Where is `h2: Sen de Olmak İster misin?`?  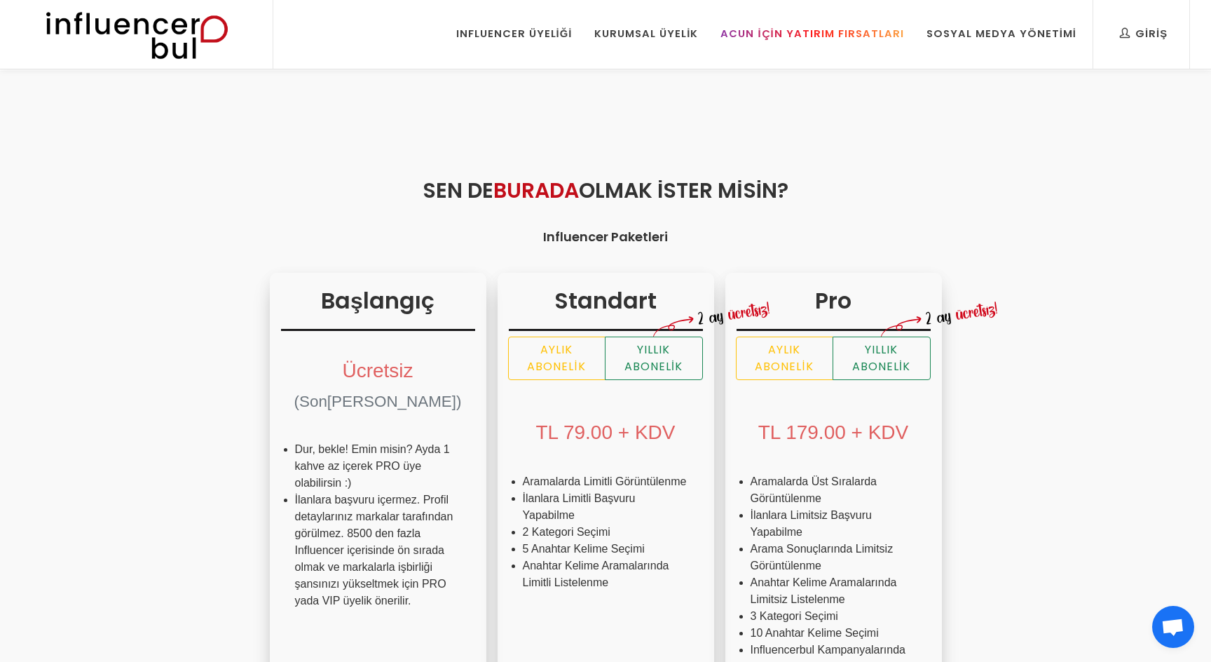
h2: Sen de Olmak İster misin? is located at coordinates (606, 190).